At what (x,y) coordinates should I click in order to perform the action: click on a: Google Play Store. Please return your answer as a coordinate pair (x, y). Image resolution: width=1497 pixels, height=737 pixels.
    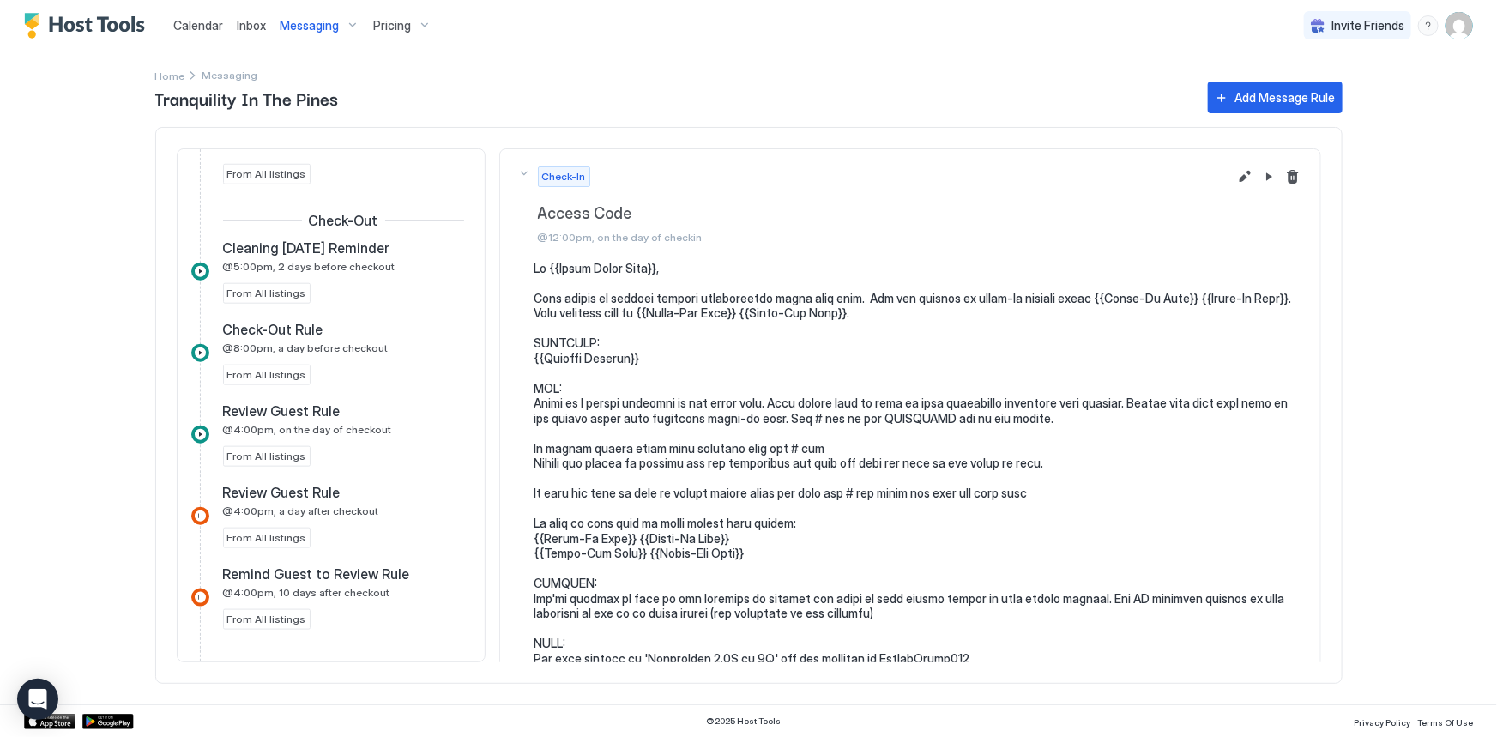
    Looking at the image, I should click on (108, 722).